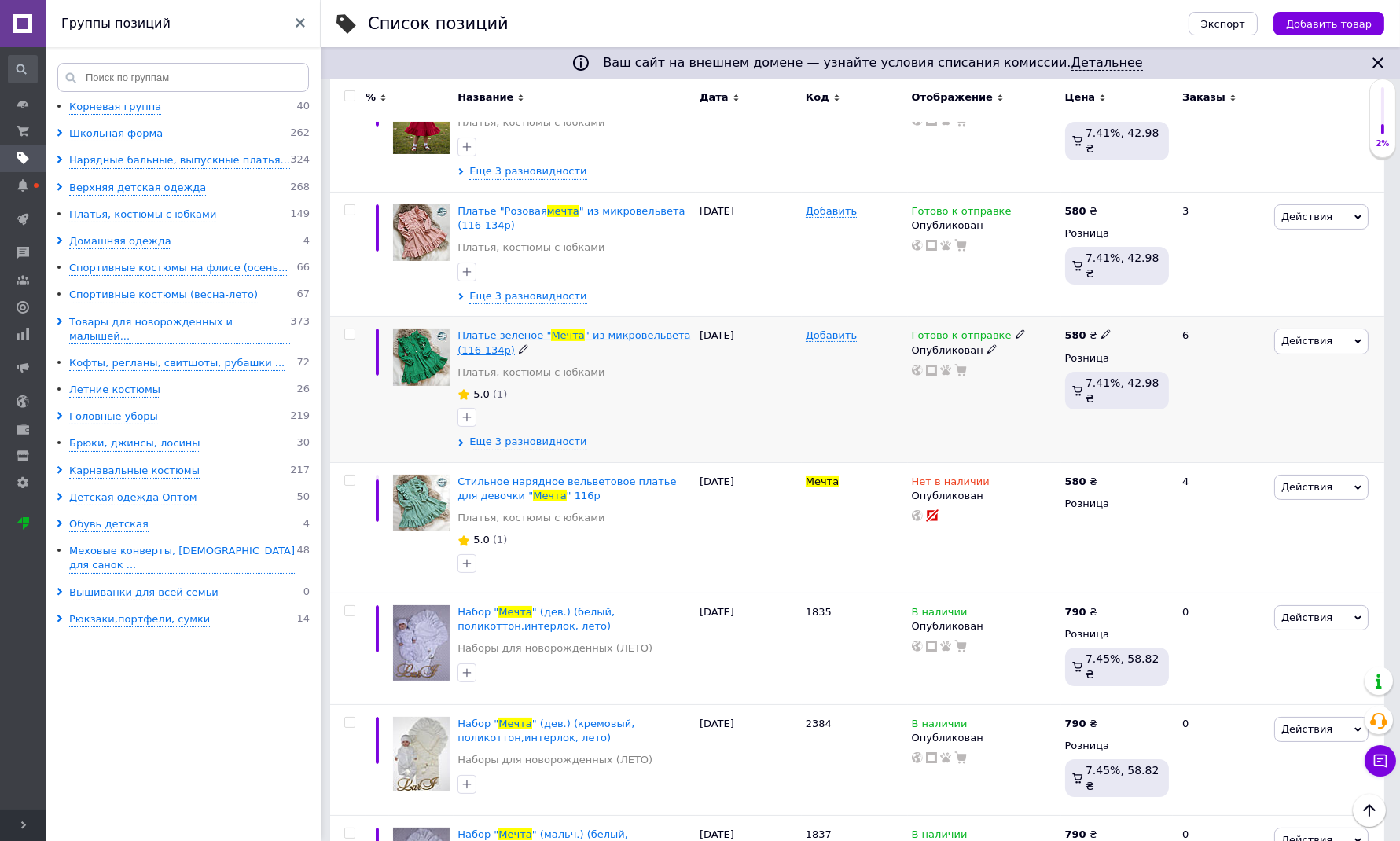 The image size is (1400, 841). Describe the element at coordinates (438, 24) in the screenshot. I see `div: Список позиций` at that location.